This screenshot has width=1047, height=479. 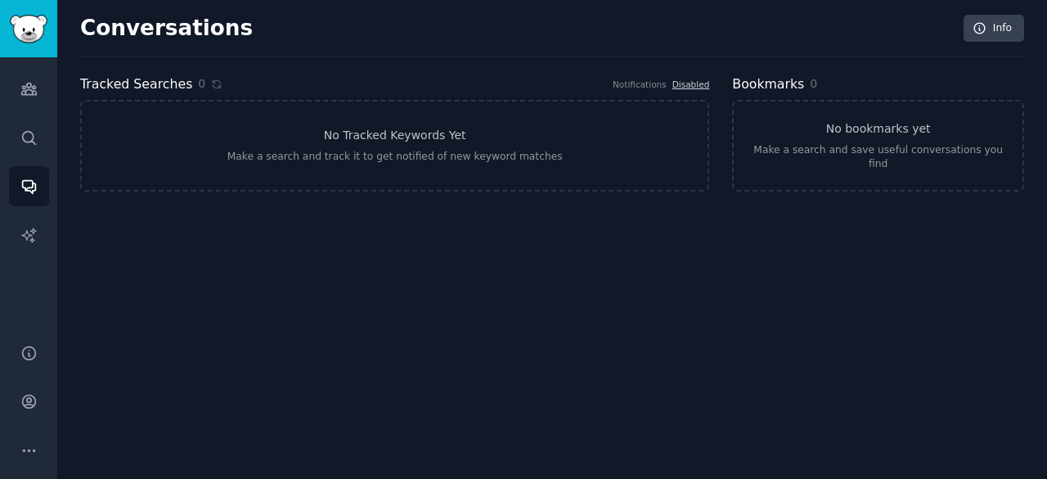 I want to click on h2: Bookmarks, so click(x=768, y=84).